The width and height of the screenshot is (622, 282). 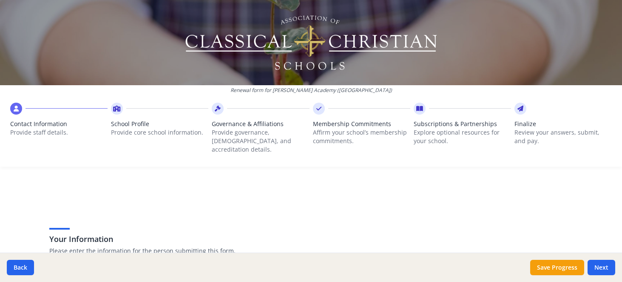 I want to click on button: Save Progress, so click(x=557, y=267).